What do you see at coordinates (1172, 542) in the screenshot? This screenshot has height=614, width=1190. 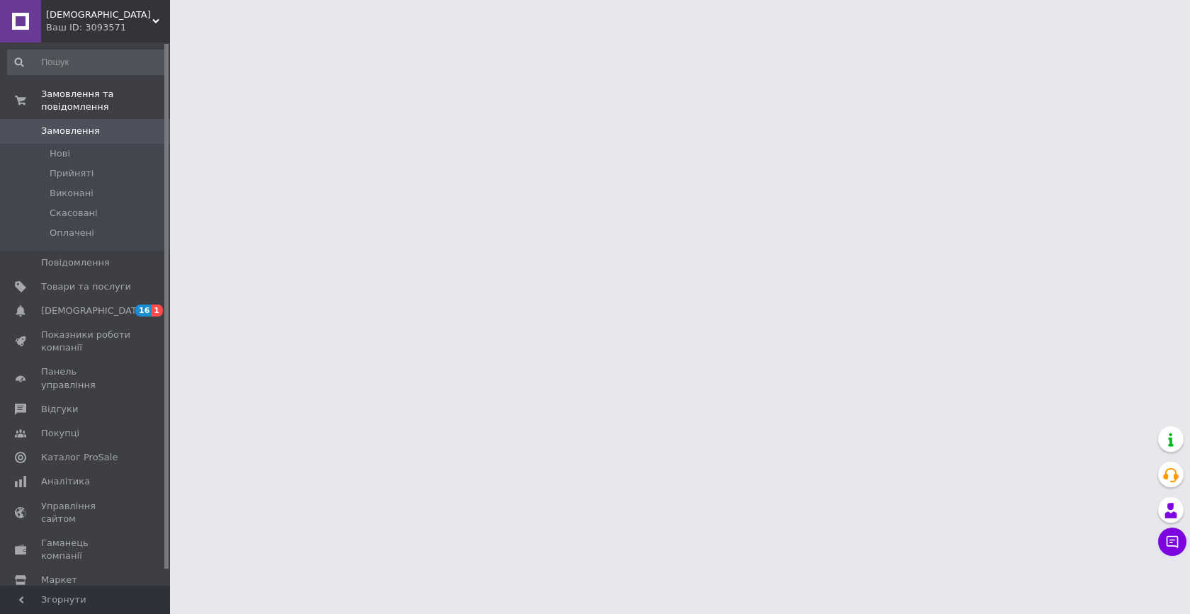 I see `button: Чат з покупцем` at bounding box center [1172, 542].